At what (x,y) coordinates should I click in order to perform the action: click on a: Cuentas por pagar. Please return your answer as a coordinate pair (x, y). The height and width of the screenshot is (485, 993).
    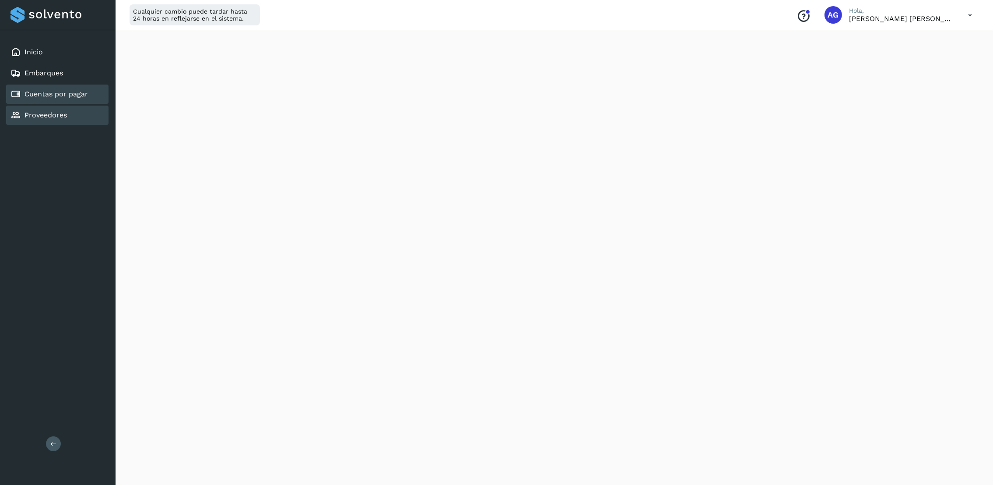
    Looking at the image, I should click on (56, 94).